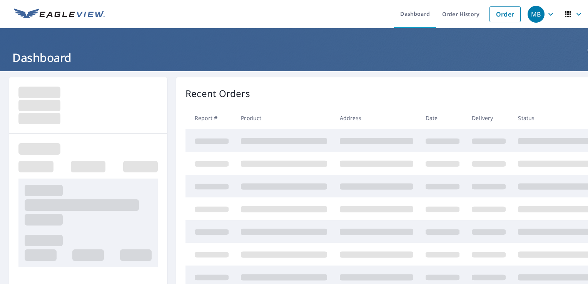 The height and width of the screenshot is (284, 588). I want to click on div: MB, so click(536, 14).